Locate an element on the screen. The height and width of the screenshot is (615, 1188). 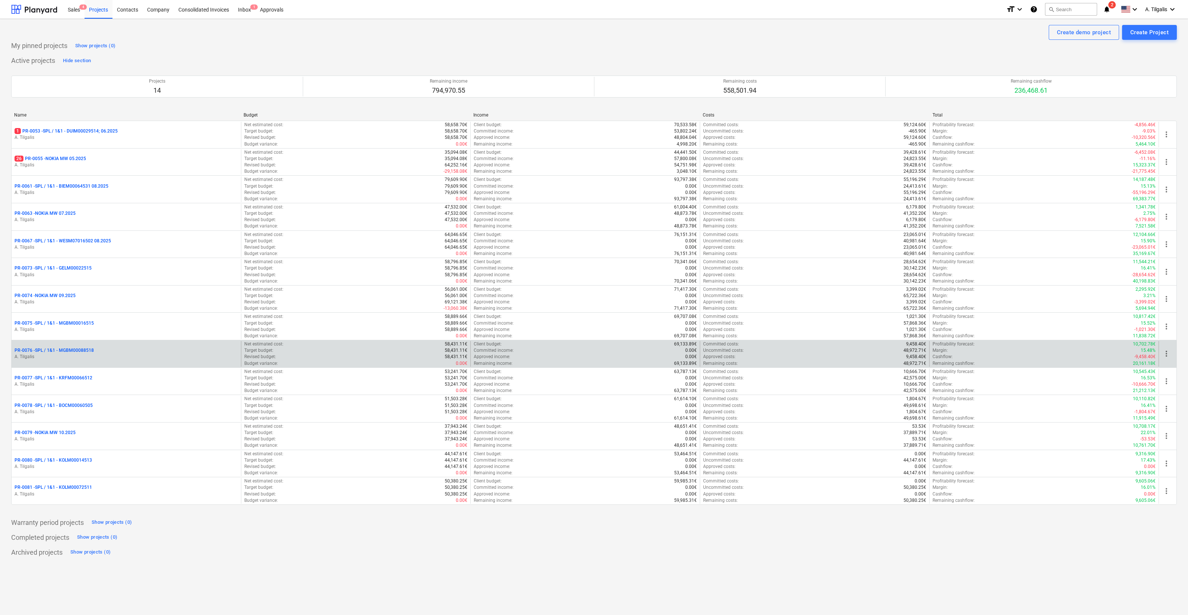
div: Show projects (0) is located at coordinates (97, 537).